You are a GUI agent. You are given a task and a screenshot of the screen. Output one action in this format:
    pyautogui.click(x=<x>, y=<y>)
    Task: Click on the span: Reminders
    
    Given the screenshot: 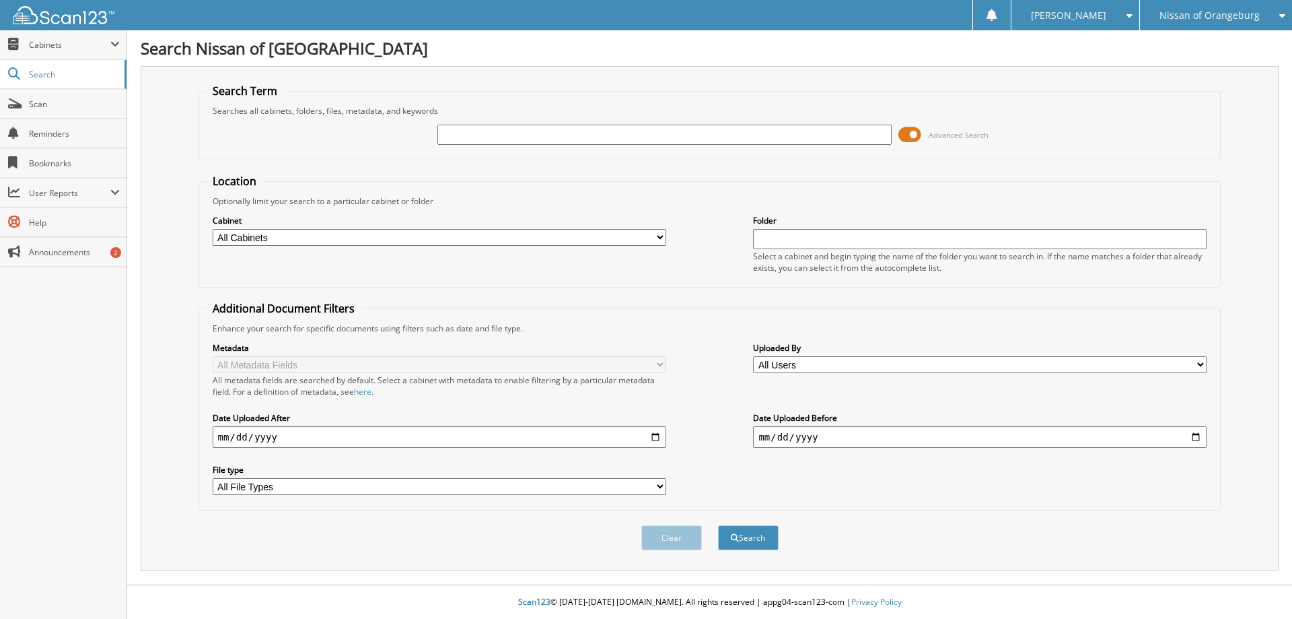 What is the action you would take?
    pyautogui.click(x=74, y=133)
    